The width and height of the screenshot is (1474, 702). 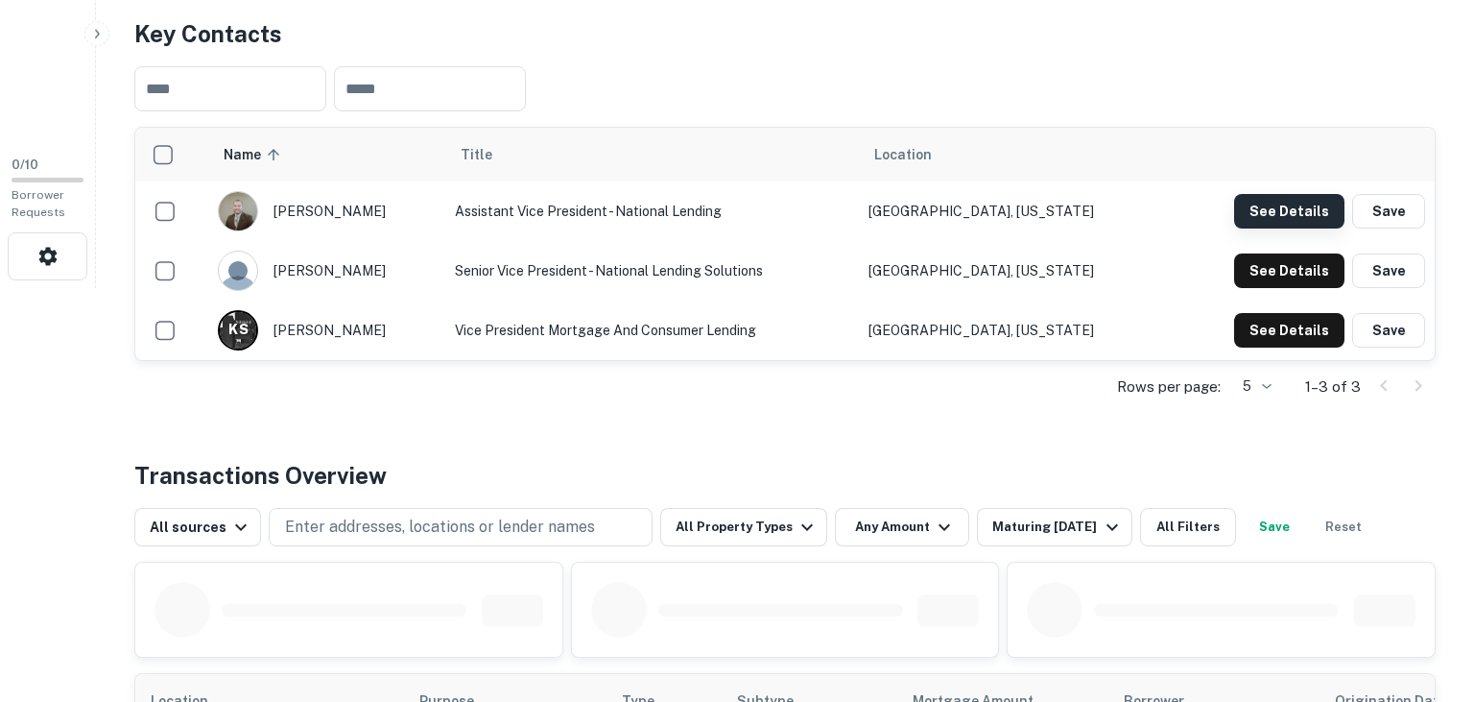 I want to click on td: Senior Vice President - National Lending Solutions, so click(x=653, y=271).